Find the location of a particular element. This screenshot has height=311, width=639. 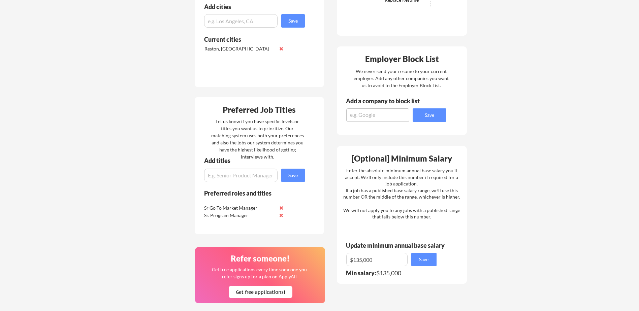

strong: Min salary: is located at coordinates (361, 273).